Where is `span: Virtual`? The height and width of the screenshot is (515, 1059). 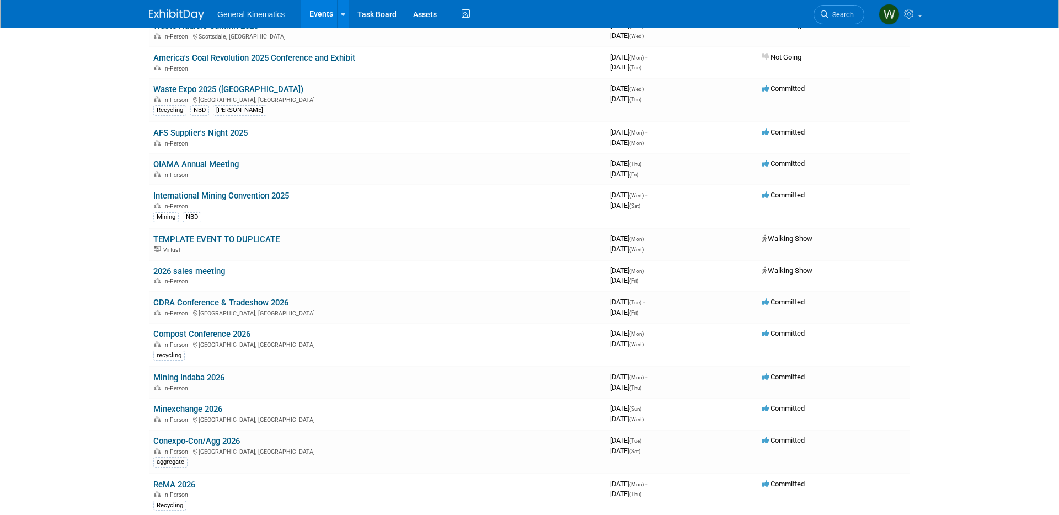 span: Virtual is located at coordinates (173, 250).